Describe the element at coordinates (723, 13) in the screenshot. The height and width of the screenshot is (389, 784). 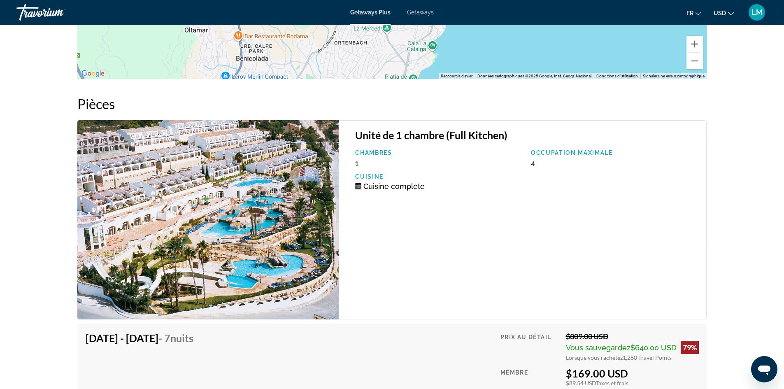
I see `button: Change currency` at that location.